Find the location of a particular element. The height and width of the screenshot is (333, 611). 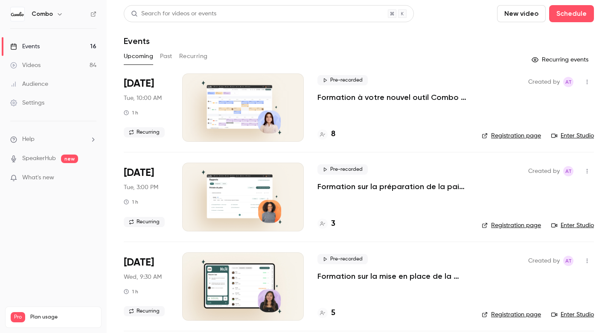

a: Formation à votre nouvel outil Combo 🚀 is located at coordinates (392, 97).